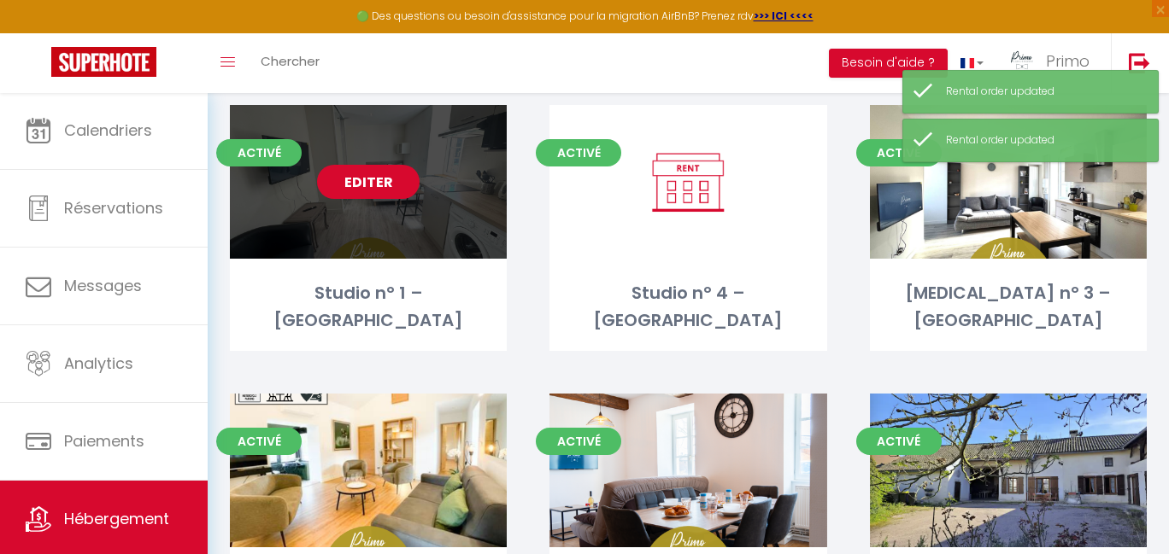 The image size is (1169, 554). What do you see at coordinates (888, 63) in the screenshot?
I see `button: Besoin d'aide ?` at bounding box center [888, 63].